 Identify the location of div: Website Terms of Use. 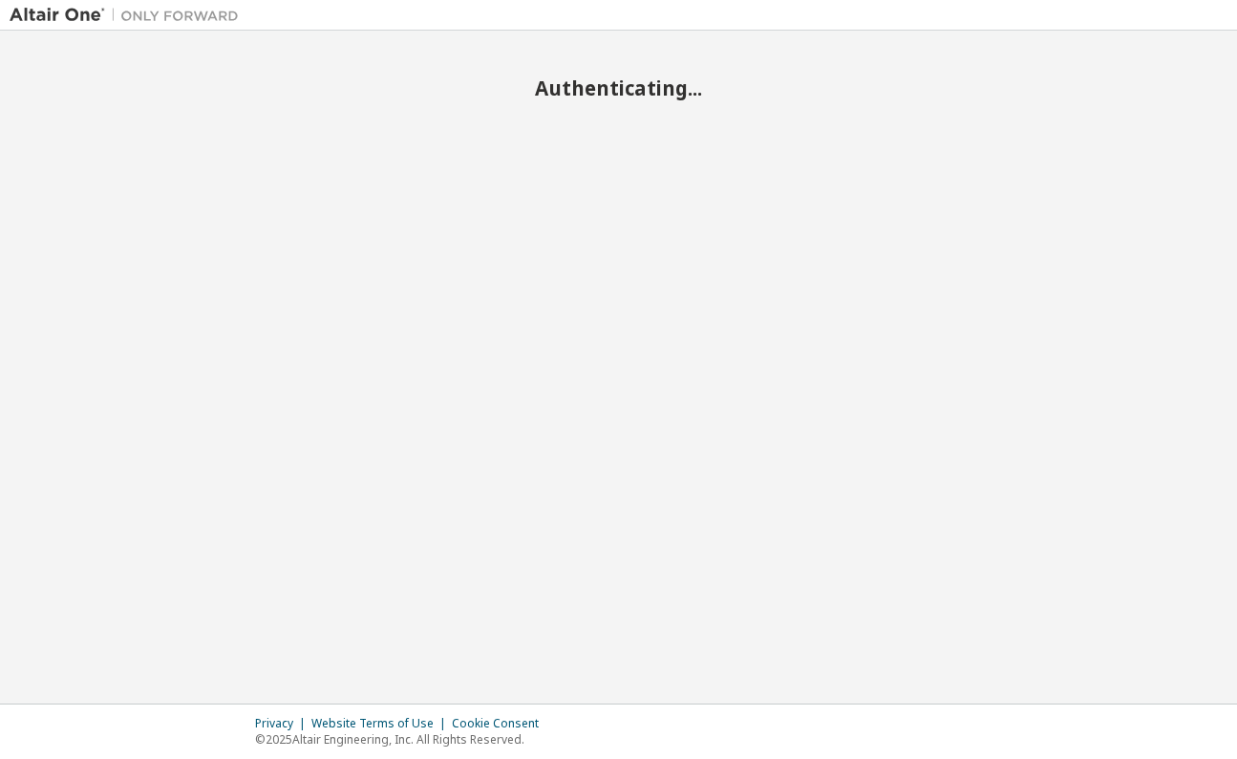
(381, 723).